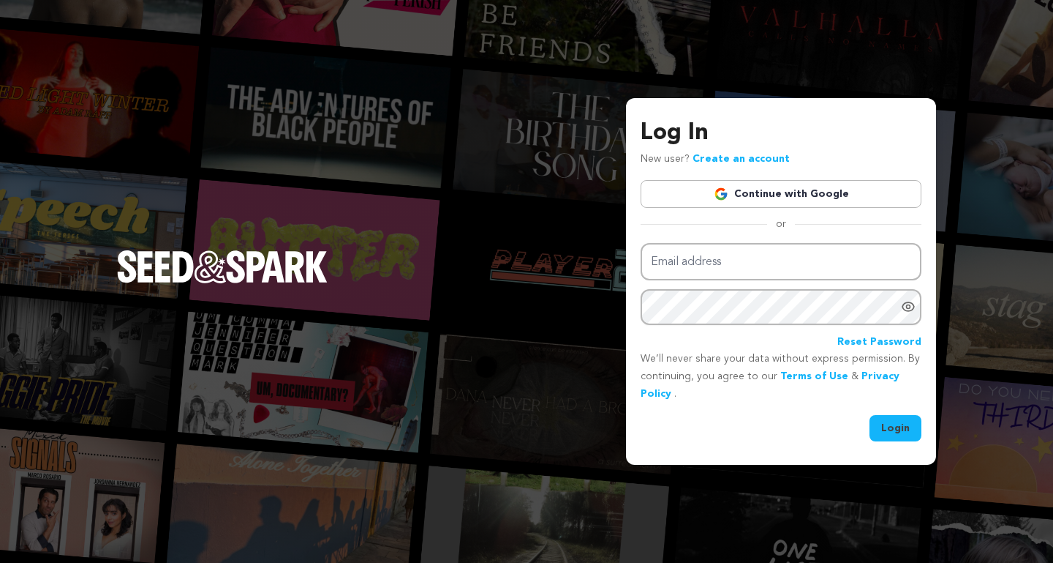 This screenshot has width=1053, height=563. What do you see at coordinates (814, 376) in the screenshot?
I see `a: Terms of Use` at bounding box center [814, 376].